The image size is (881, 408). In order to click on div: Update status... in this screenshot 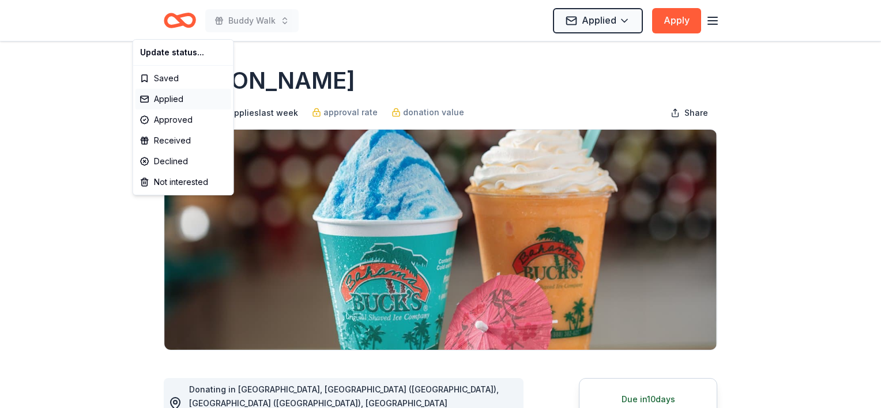, I will do `click(183, 52)`.